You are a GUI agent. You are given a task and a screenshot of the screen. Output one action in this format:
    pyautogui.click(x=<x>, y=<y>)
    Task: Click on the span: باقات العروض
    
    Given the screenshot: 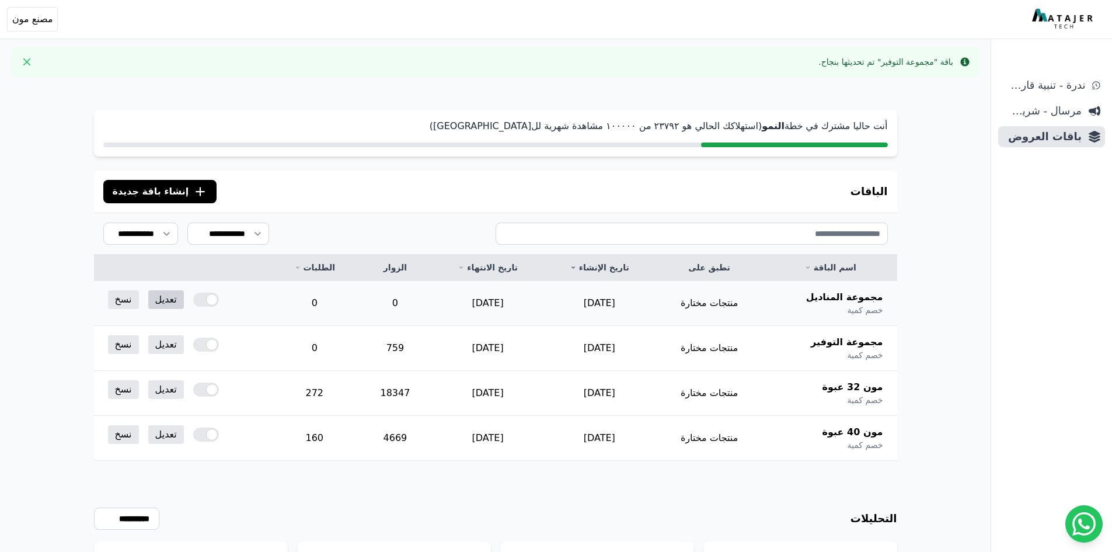 What is the action you would take?
    pyautogui.click(x=1042, y=137)
    